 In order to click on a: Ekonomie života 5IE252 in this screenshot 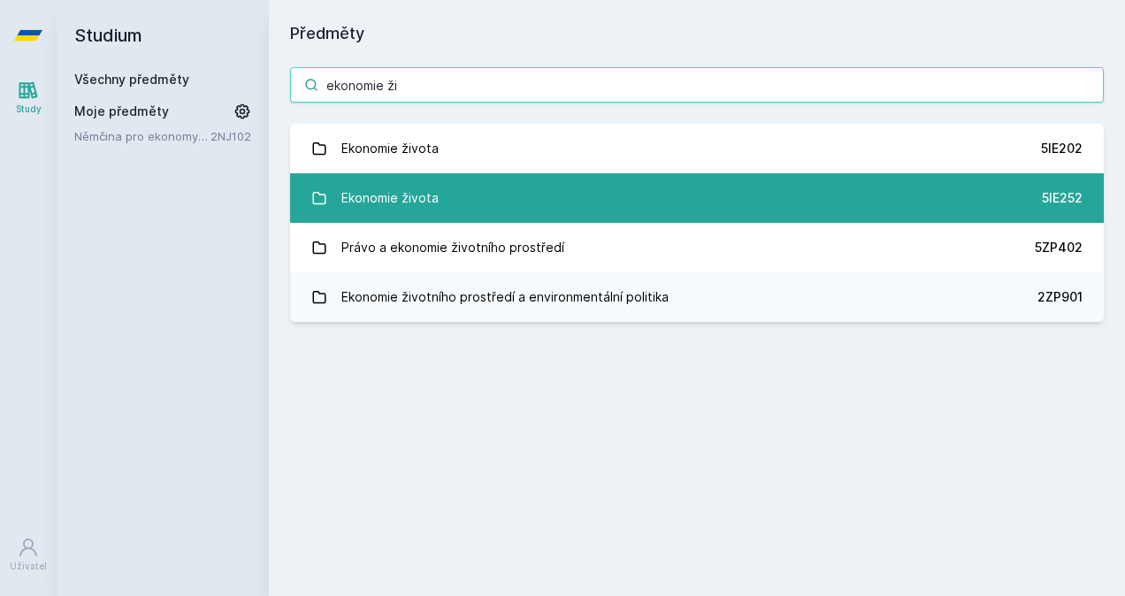, I will do `click(697, 198)`.